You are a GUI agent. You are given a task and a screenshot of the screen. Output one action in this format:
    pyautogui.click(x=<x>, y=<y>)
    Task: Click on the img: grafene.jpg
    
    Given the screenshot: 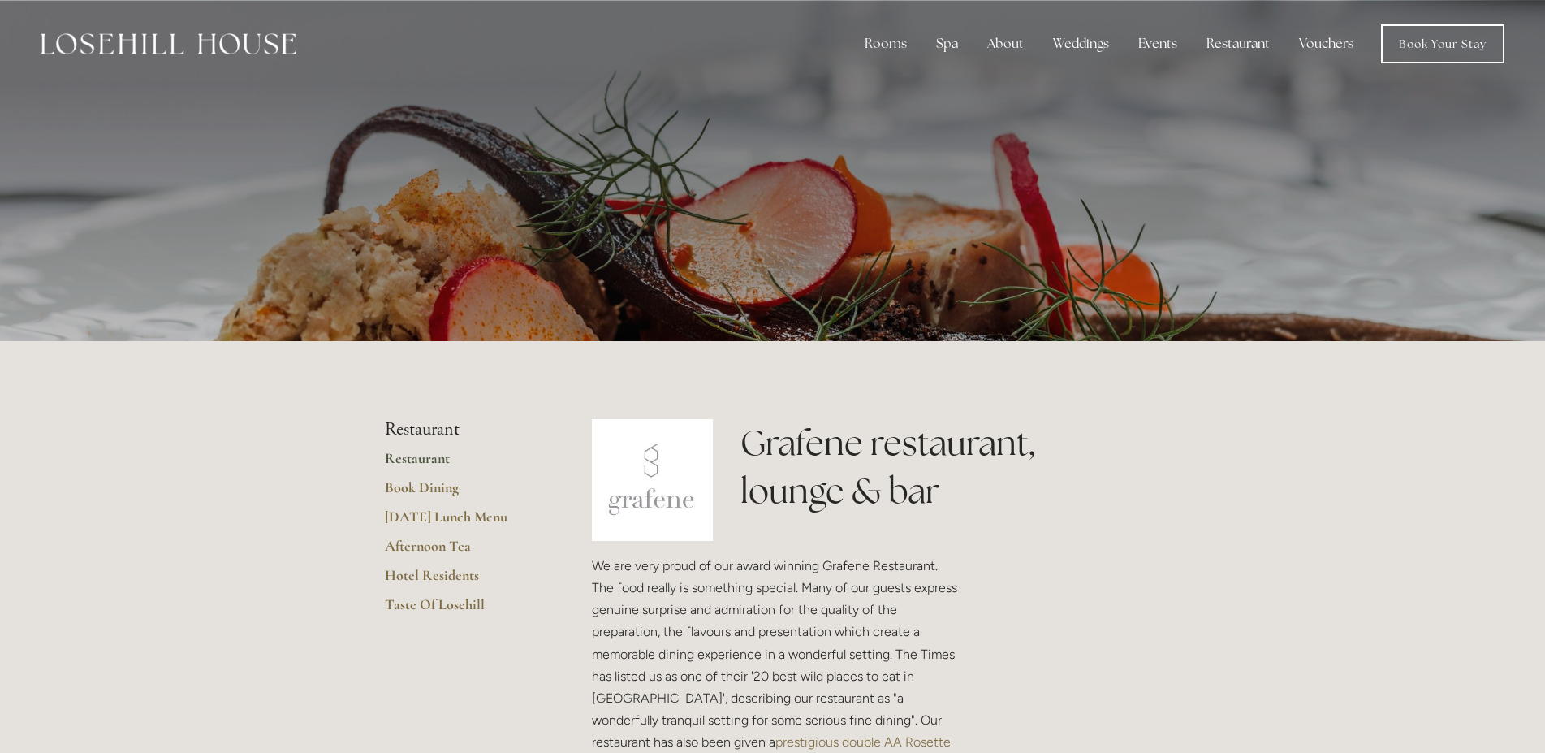 What is the action you would take?
    pyautogui.click(x=653, y=480)
    